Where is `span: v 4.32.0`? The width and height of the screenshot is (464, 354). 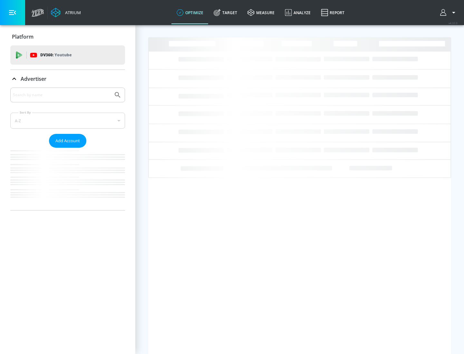 span: v 4.32.0 is located at coordinates (453, 23).